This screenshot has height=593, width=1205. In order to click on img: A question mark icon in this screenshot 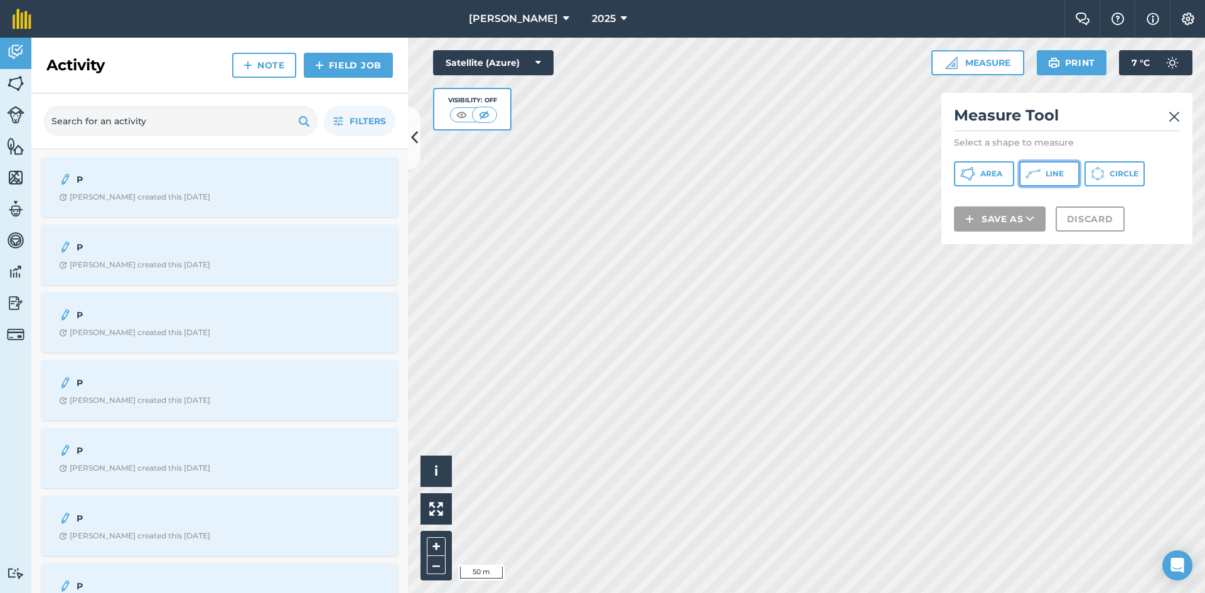, I will do `click(1118, 19)`.